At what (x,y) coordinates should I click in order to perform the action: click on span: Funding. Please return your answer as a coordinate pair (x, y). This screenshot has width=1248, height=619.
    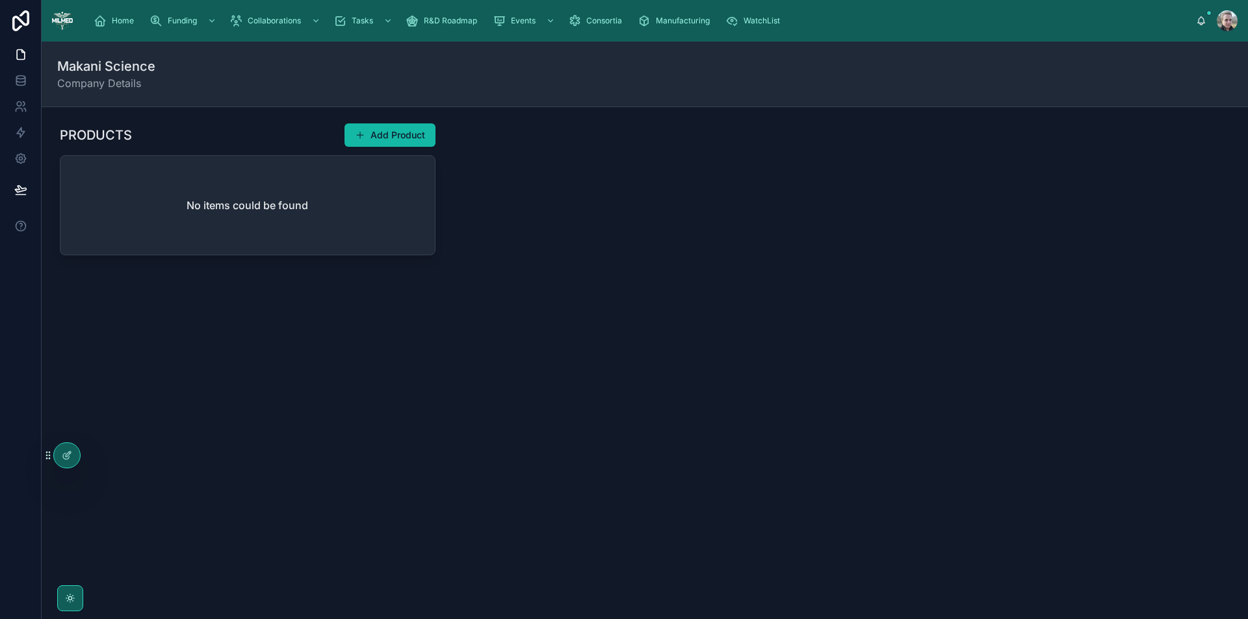
    Looking at the image, I should click on (182, 21).